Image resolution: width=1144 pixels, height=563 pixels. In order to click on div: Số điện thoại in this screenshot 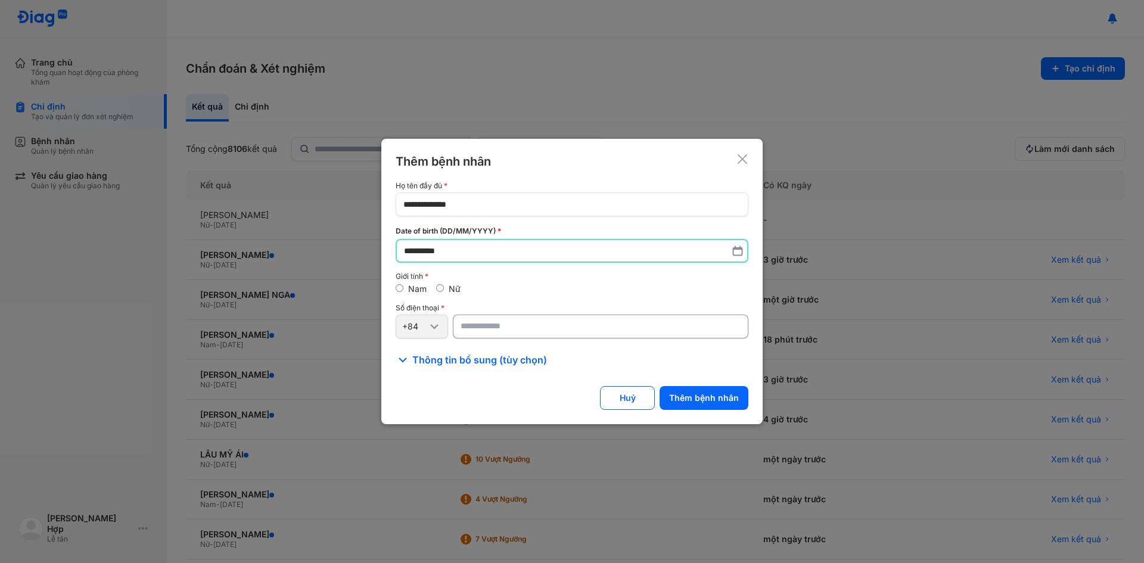, I will do `click(572, 308)`.